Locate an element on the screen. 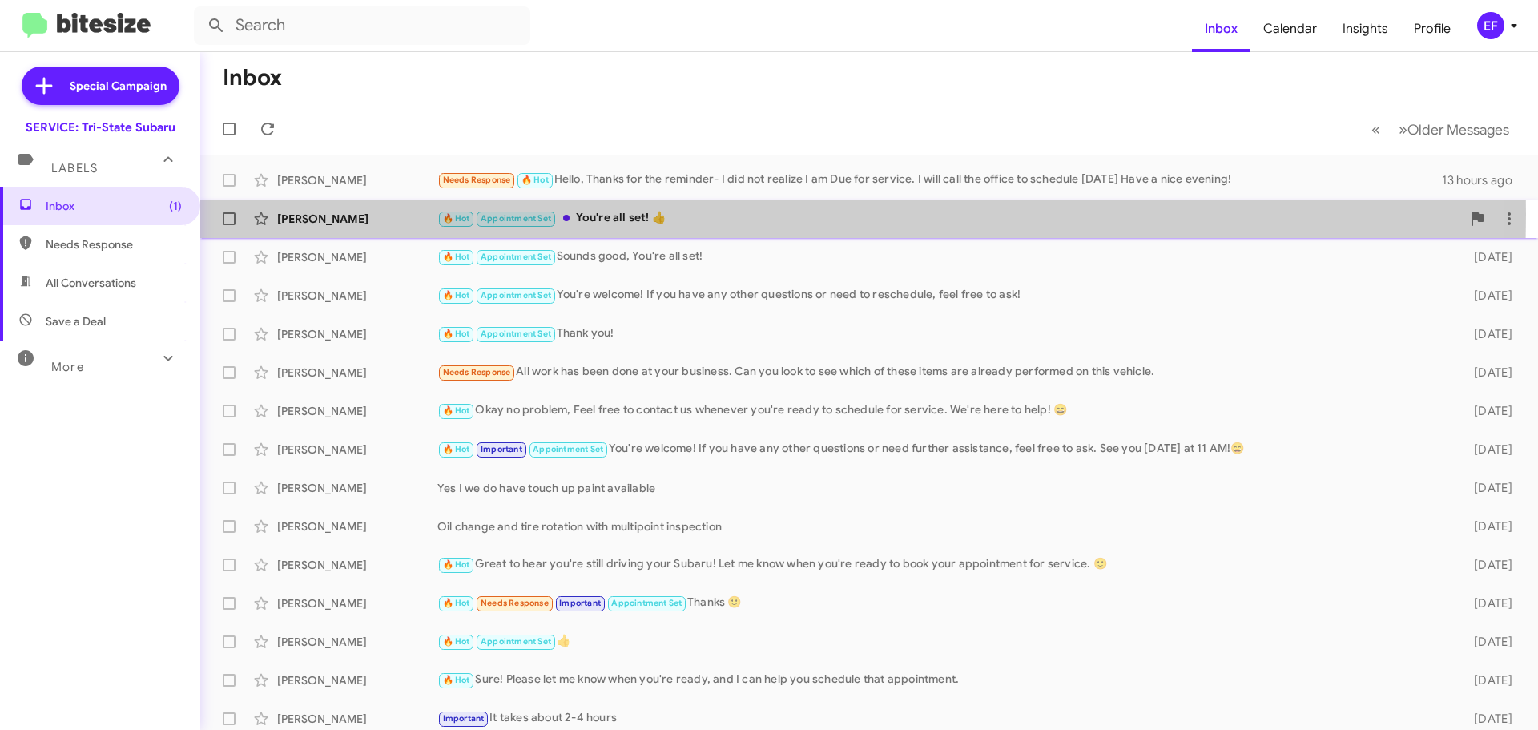 This screenshot has height=730, width=1538. div: Yes I we do have touch up paint available is located at coordinates (943, 488).